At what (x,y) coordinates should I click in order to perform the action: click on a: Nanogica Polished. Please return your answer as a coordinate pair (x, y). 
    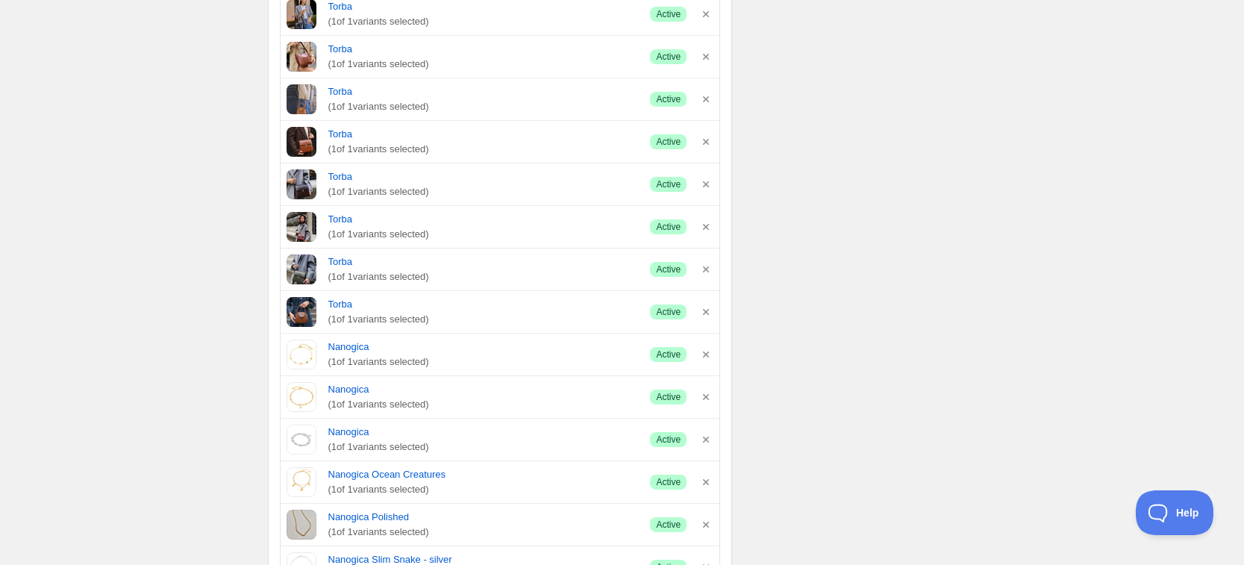
    Looking at the image, I should click on (483, 517).